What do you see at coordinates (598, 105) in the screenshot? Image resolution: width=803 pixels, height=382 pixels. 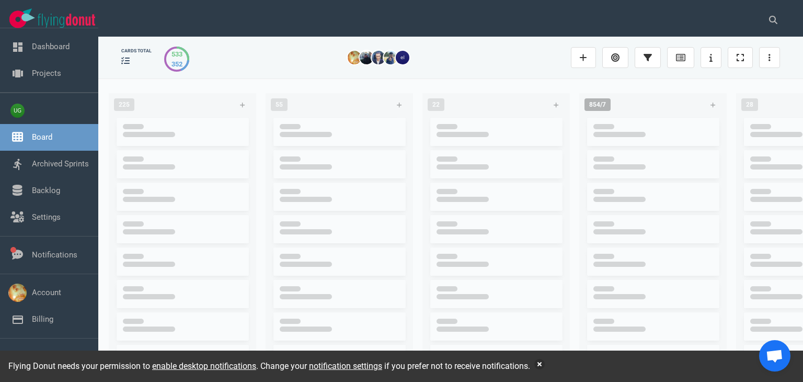 I see `span: 854/7` at bounding box center [598, 105].